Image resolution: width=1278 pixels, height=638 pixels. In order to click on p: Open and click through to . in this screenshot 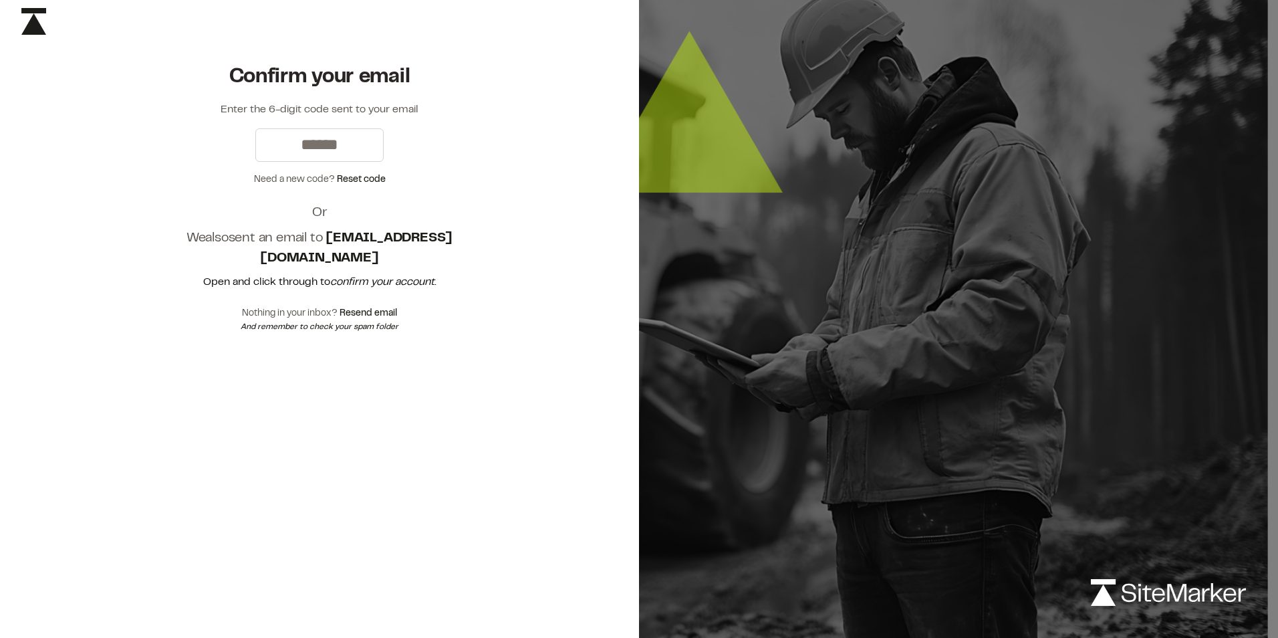, I will do `click(319, 282)`.